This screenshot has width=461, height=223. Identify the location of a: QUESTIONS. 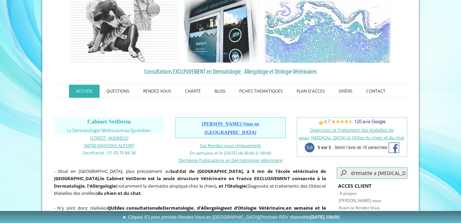
(118, 91).